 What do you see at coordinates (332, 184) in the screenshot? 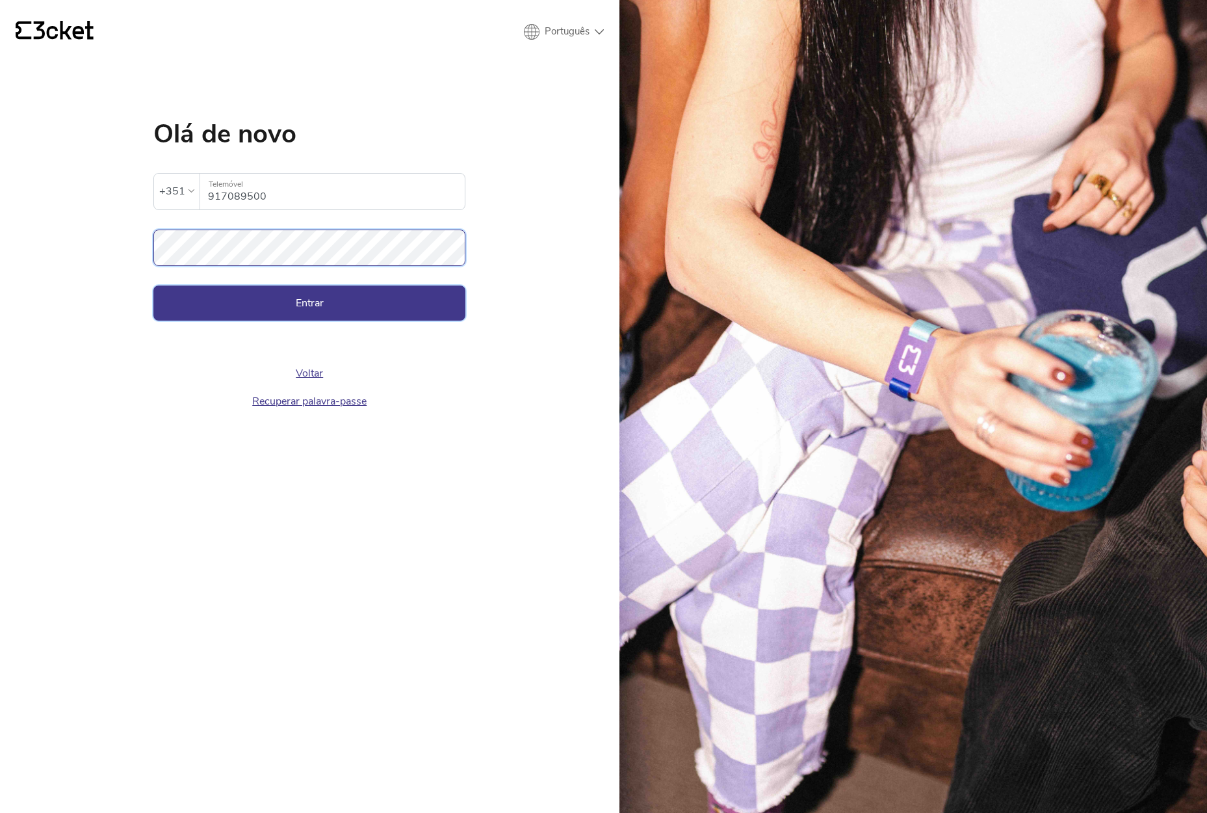
I see `label: Telemóvel` at bounding box center [332, 184].